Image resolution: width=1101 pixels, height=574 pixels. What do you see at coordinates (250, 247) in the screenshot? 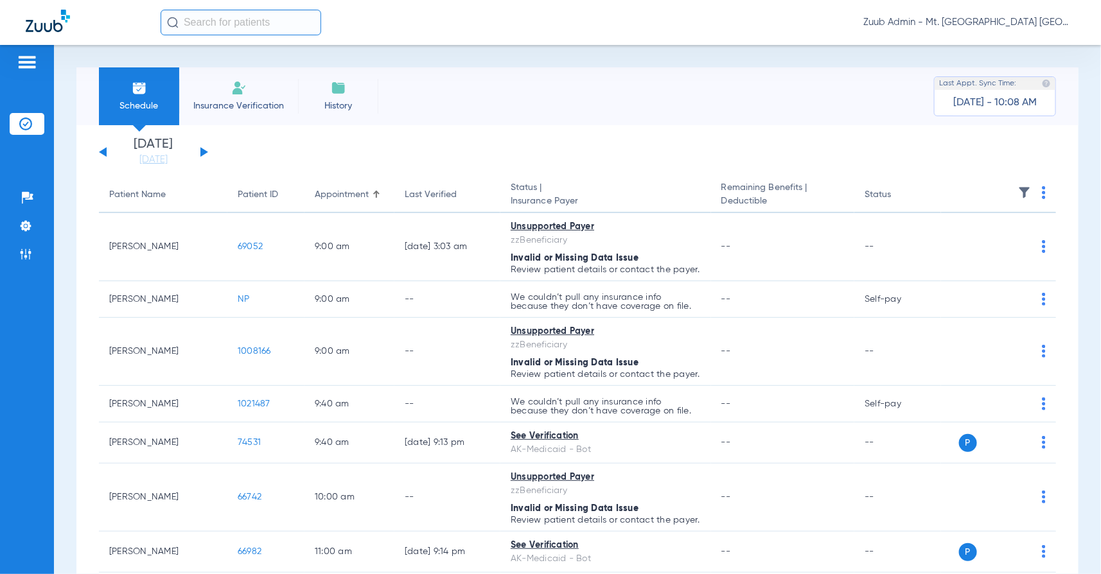
I see `span: 69052` at bounding box center [250, 247].